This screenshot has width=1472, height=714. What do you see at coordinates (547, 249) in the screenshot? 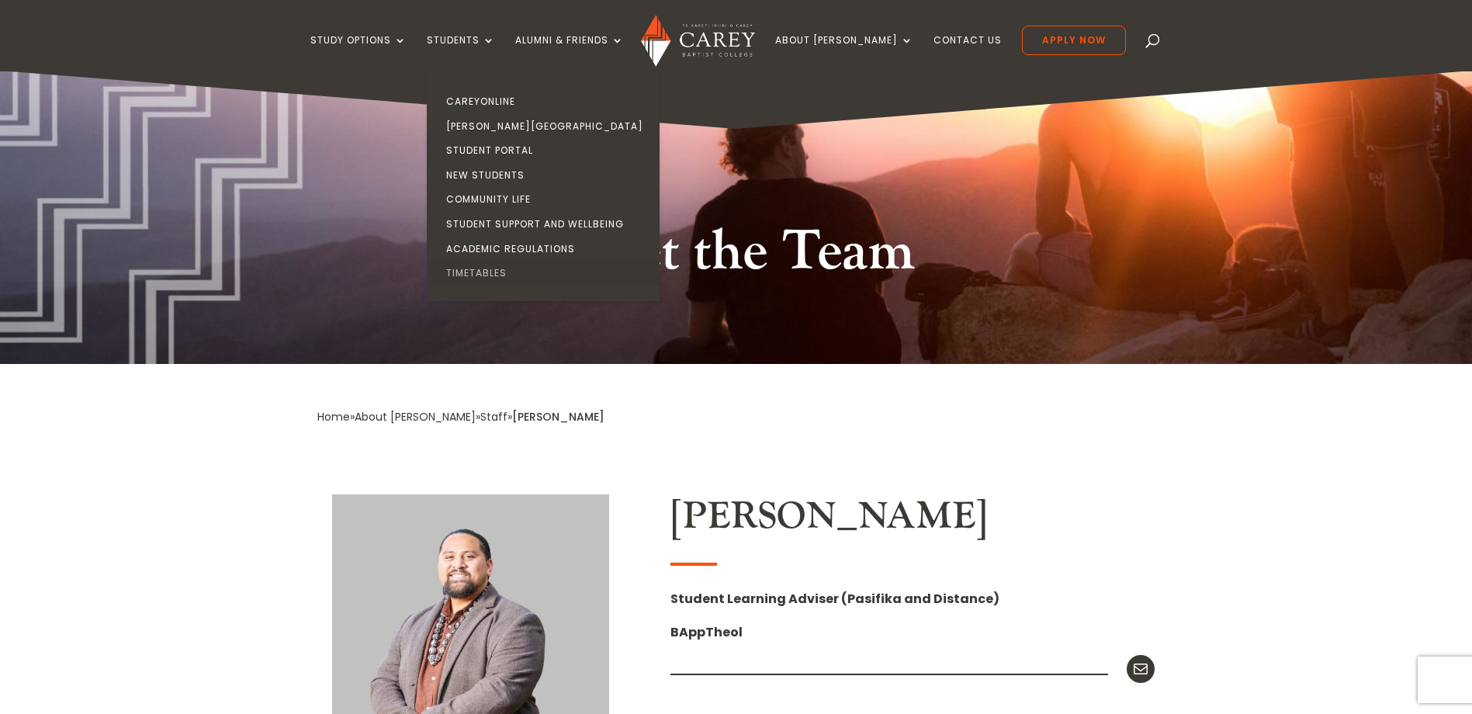
I see `a: Academic Regulations` at bounding box center [547, 249].